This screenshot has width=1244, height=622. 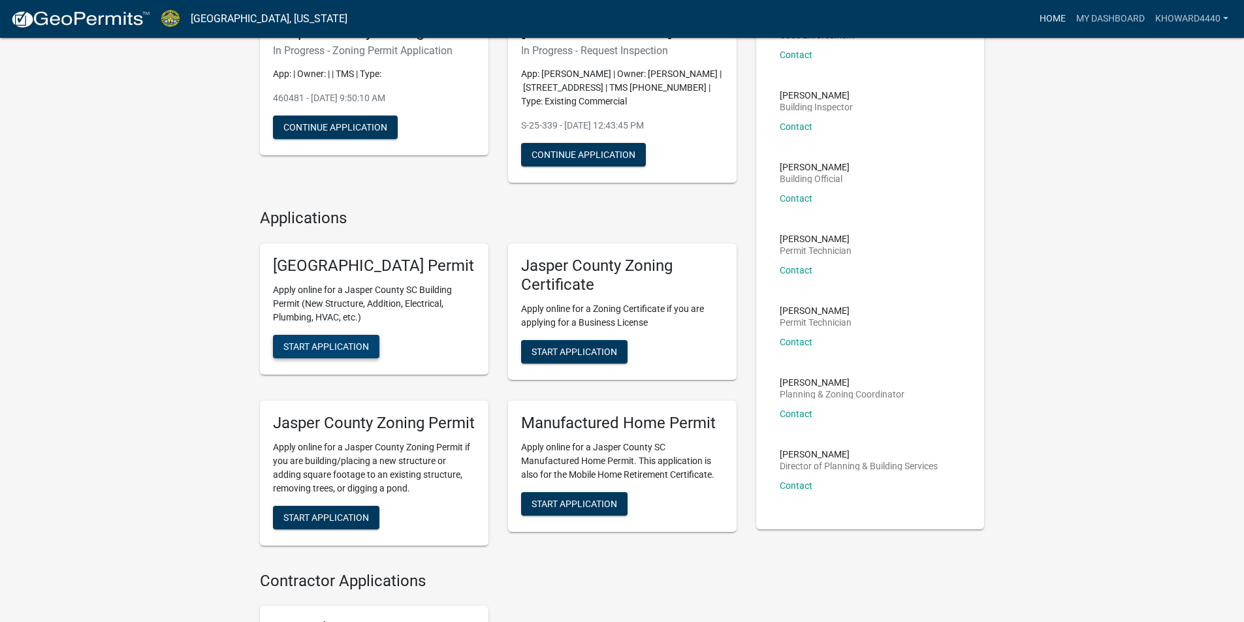 I want to click on h4: Applications, so click(x=498, y=218).